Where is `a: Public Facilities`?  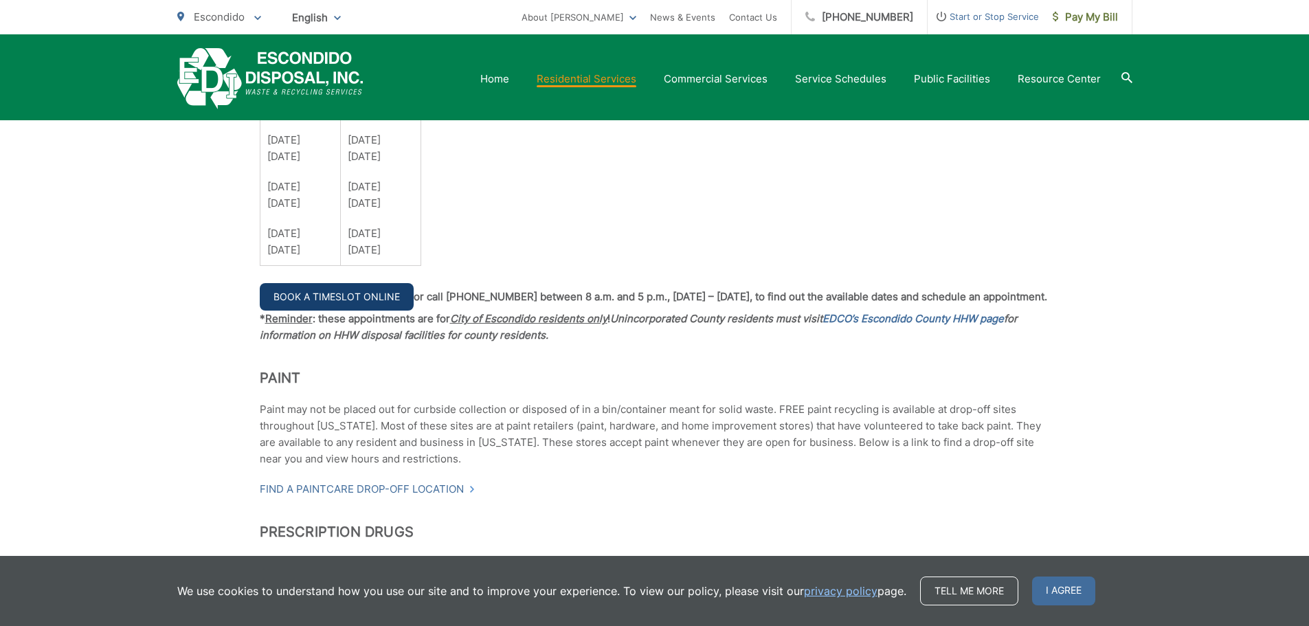
a: Public Facilities is located at coordinates (952, 79).